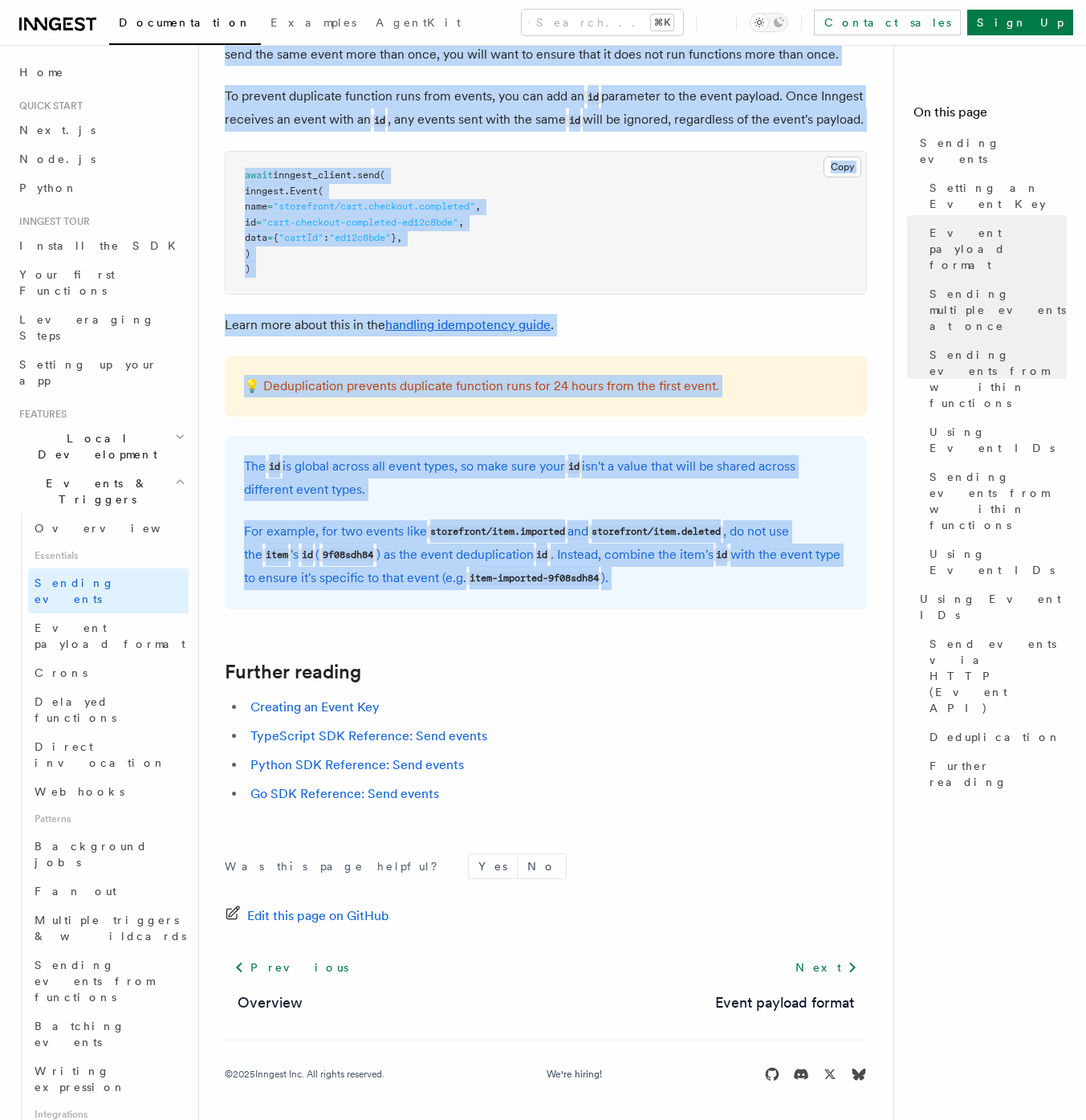 The width and height of the screenshot is (1086, 1120). Describe the element at coordinates (102, 246) in the screenshot. I see `span: Install the SDK` at that location.